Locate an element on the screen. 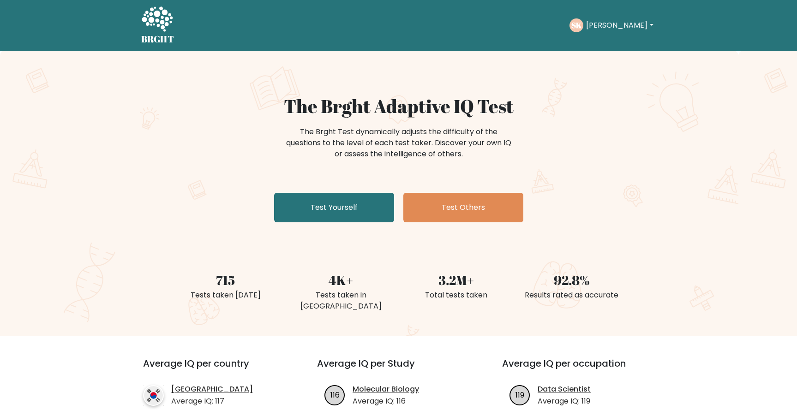 This screenshot has height=416, width=797. a: Data Scientist is located at coordinates (564, 389).